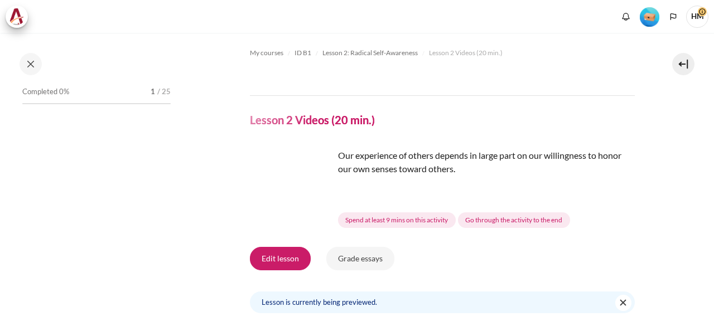  Describe the element at coordinates (292, 191) in the screenshot. I see `img: erw` at that location.